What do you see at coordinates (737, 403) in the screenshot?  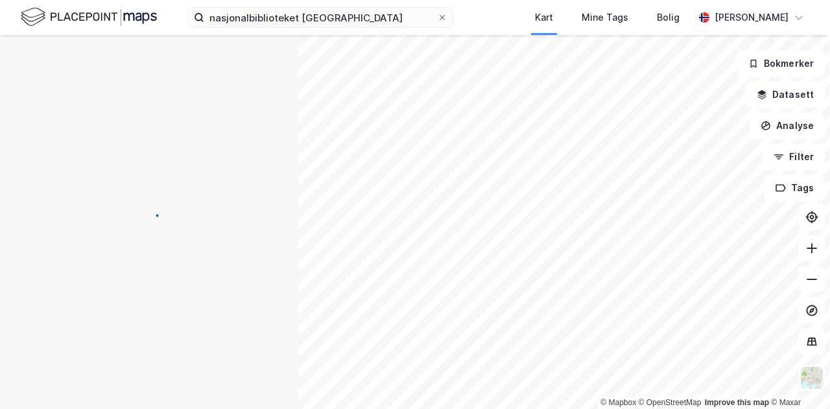 I see `a: Improve this map` at bounding box center [737, 403].